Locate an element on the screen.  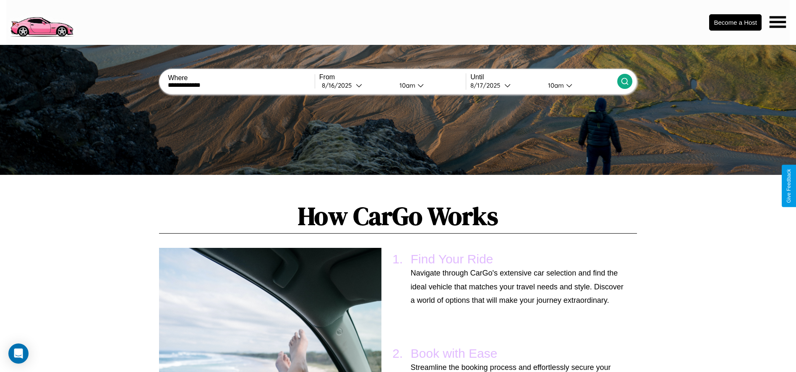
label: Where is located at coordinates (241, 78).